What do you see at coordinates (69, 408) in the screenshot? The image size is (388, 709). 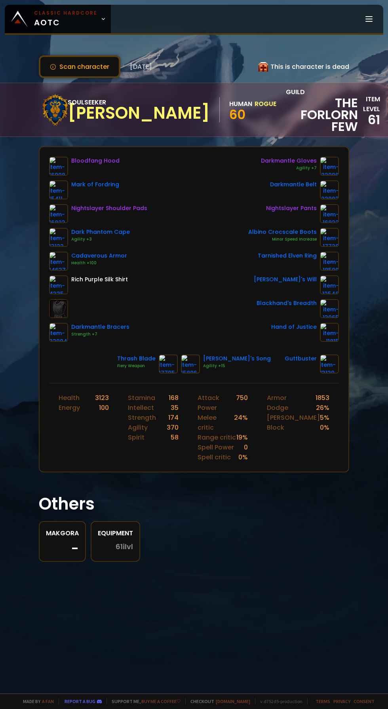 I see `div: Energy` at bounding box center [69, 408].